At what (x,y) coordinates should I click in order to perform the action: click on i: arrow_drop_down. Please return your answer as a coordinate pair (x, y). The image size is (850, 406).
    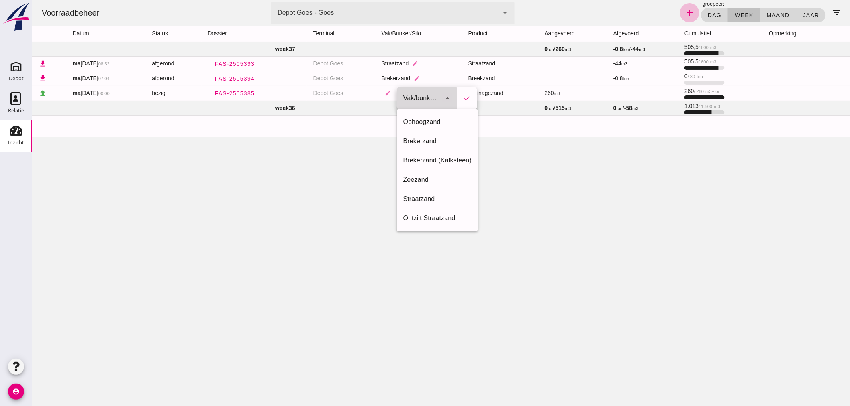
    Looking at the image, I should click on (415, 98).